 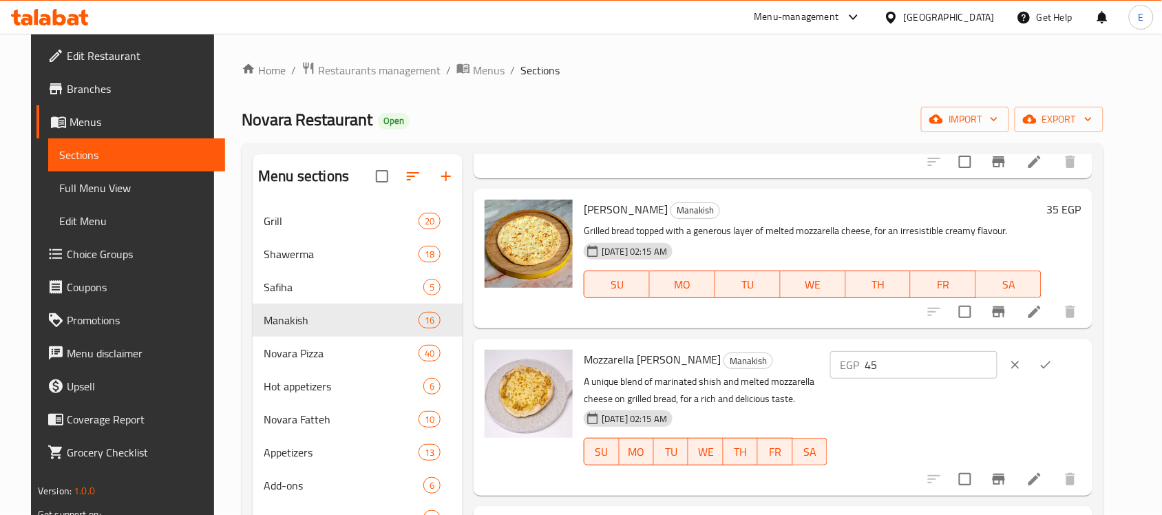 I want to click on a: Home, so click(x=264, y=70).